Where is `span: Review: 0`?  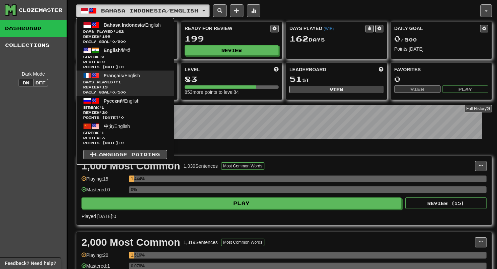 span: Review: 0 is located at coordinates (125, 62).